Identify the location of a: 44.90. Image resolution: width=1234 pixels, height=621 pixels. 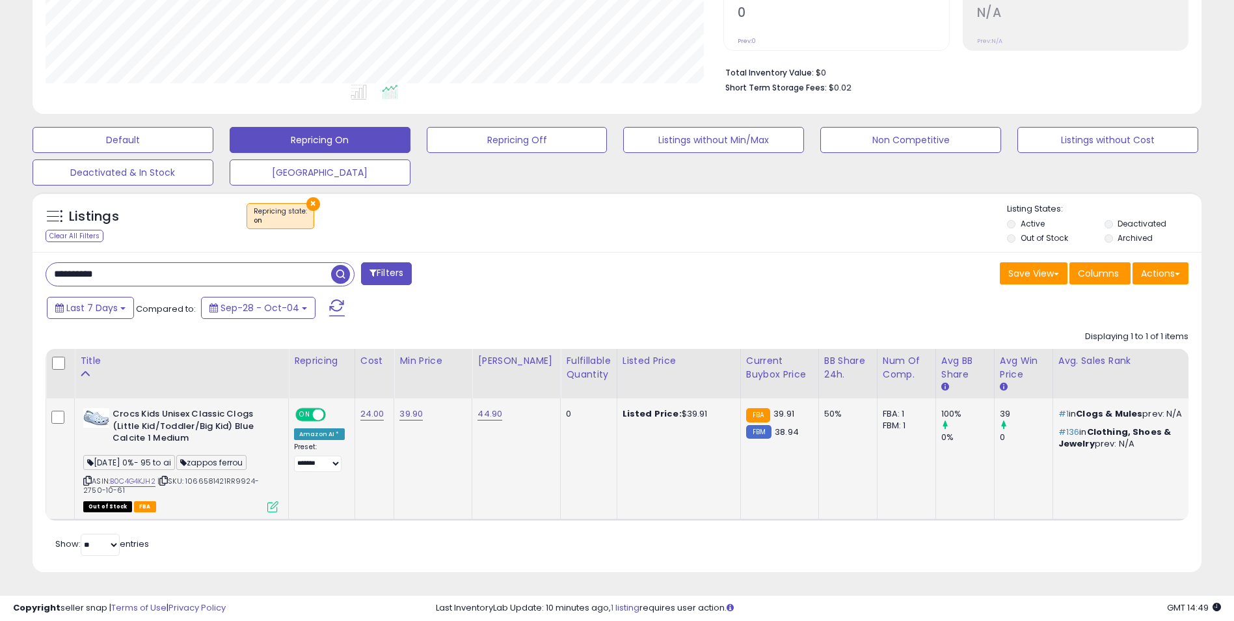
(490, 414).